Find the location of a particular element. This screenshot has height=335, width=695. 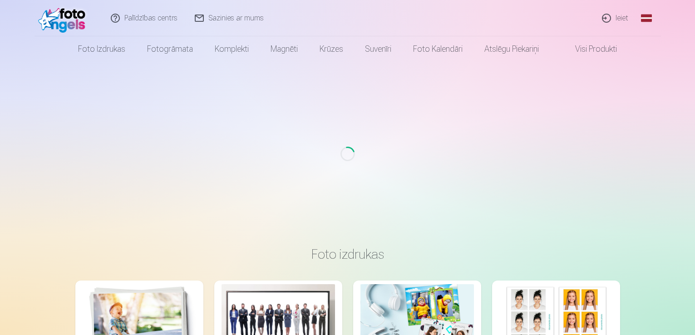

img: /fa1 is located at coordinates (64, 18).